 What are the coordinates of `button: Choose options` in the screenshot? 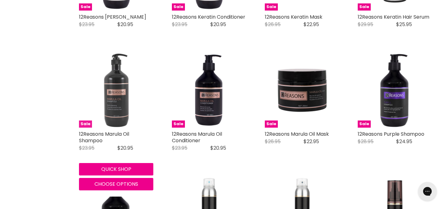 It's located at (116, 184).